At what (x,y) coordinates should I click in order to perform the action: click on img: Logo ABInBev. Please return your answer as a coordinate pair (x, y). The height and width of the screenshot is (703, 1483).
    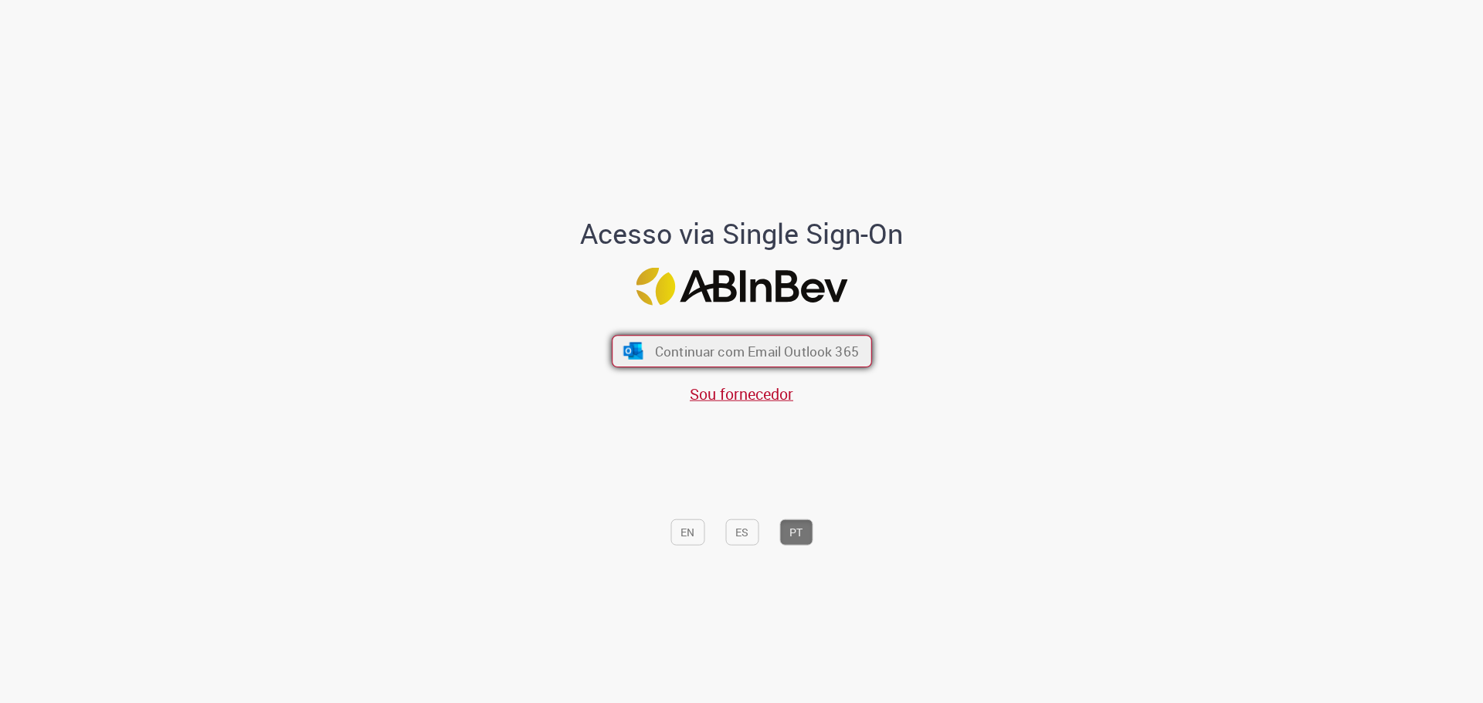
    Looking at the image, I should click on (741, 286).